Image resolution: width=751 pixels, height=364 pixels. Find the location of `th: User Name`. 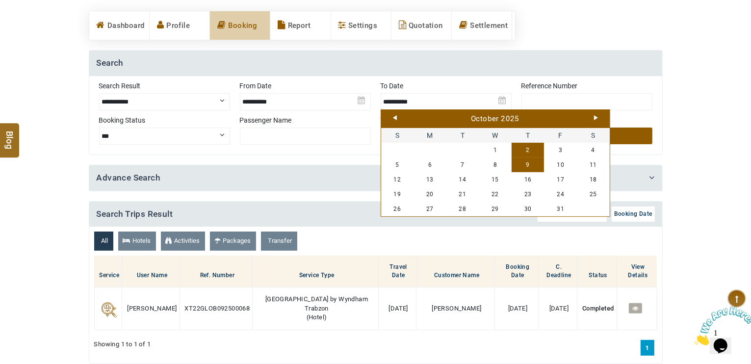

th: User Name is located at coordinates (151, 271).